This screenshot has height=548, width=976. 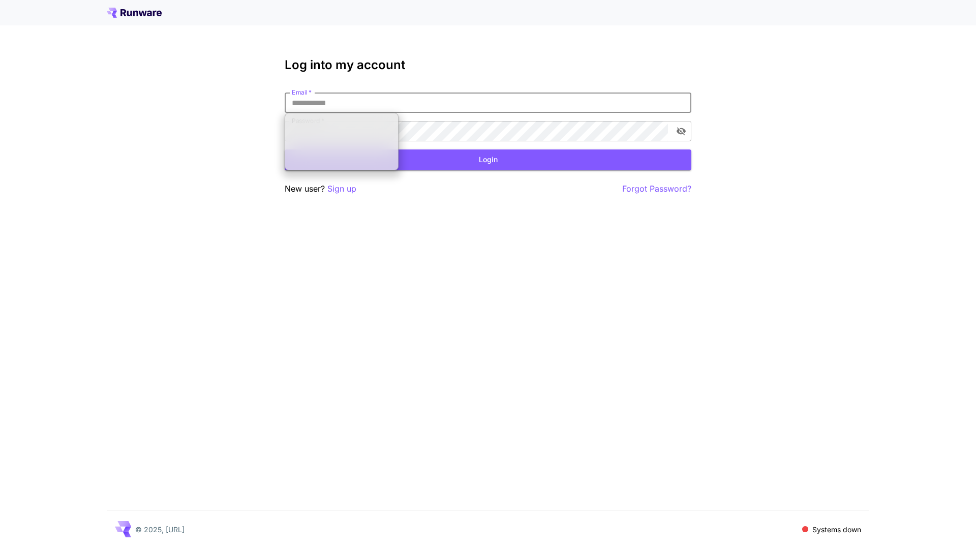 What do you see at coordinates (341, 189) in the screenshot?
I see `button: Sign up` at bounding box center [341, 189].